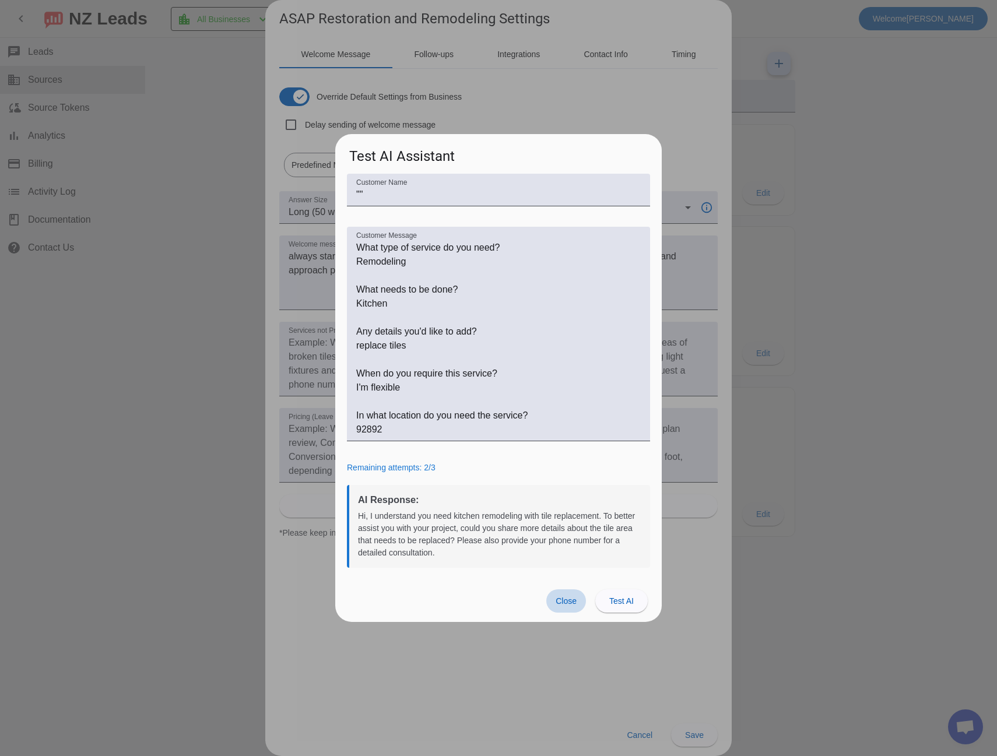 The width and height of the screenshot is (997, 756). Describe the element at coordinates (566, 601) in the screenshot. I see `span: Close` at that location.